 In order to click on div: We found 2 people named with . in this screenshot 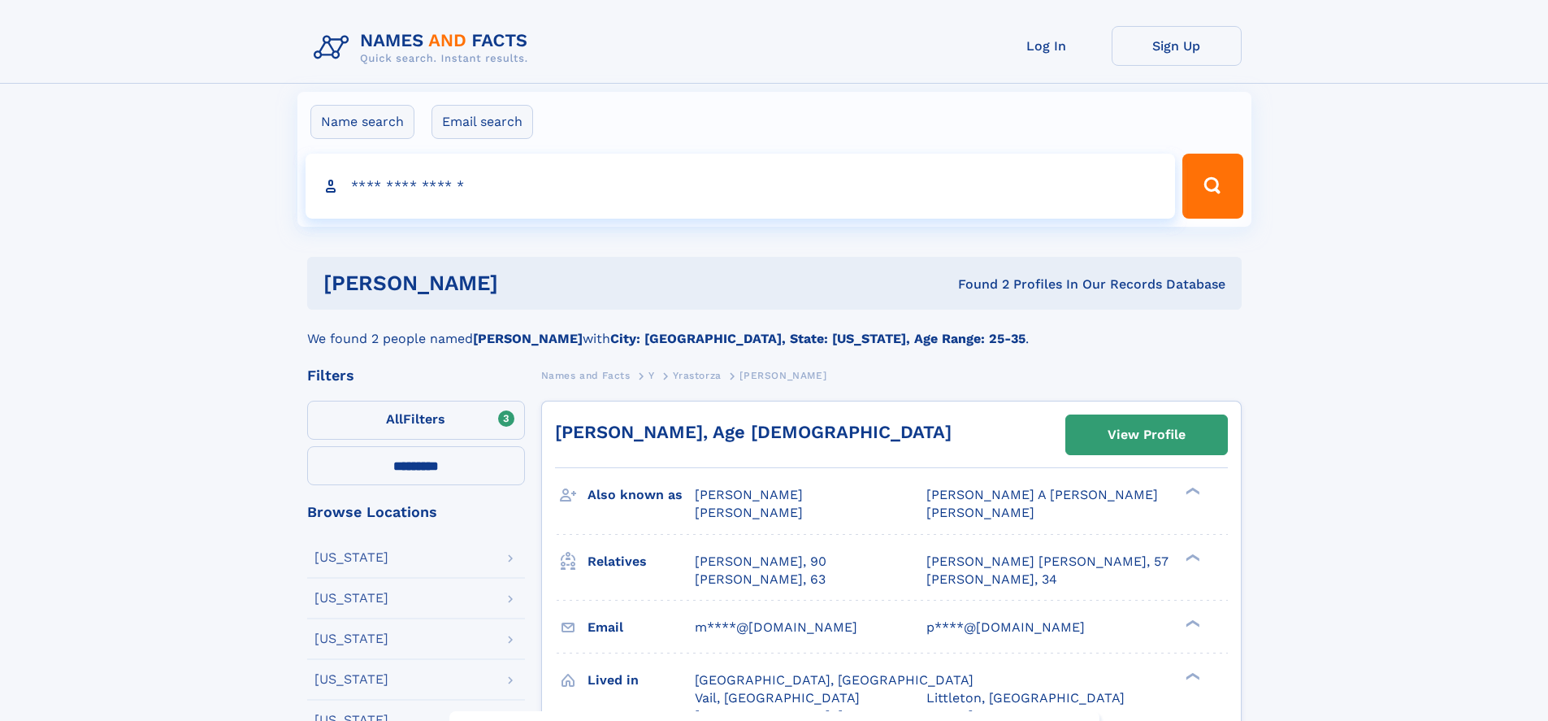, I will do `click(774, 329)`.